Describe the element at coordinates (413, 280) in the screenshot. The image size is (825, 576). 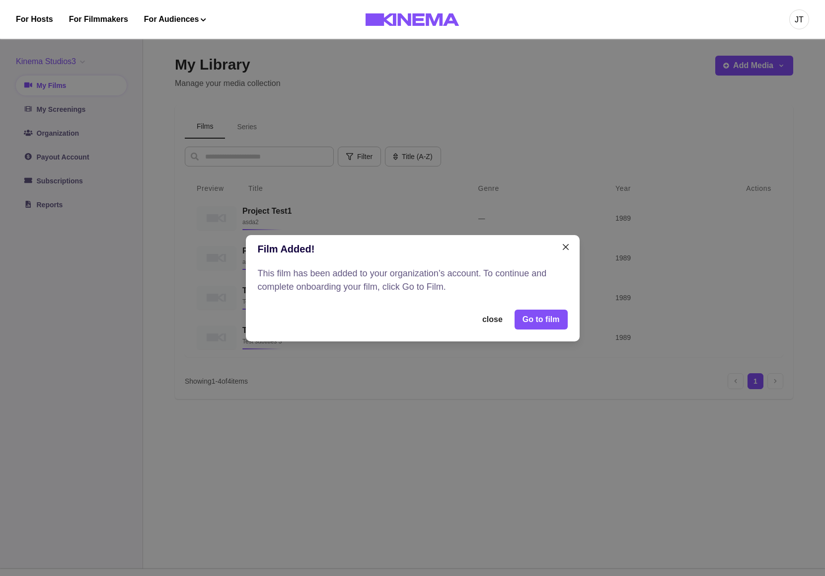
I see `p: This film has been added to your organization’s account. To continue and complete onboarding your...` at that location.